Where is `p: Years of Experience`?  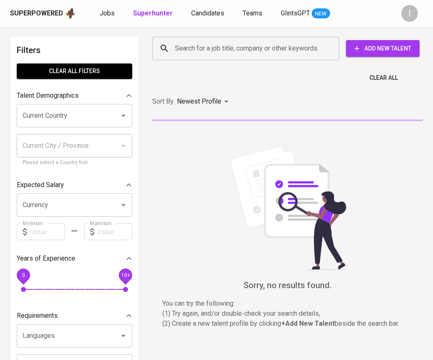 p: Years of Experience is located at coordinates (46, 259).